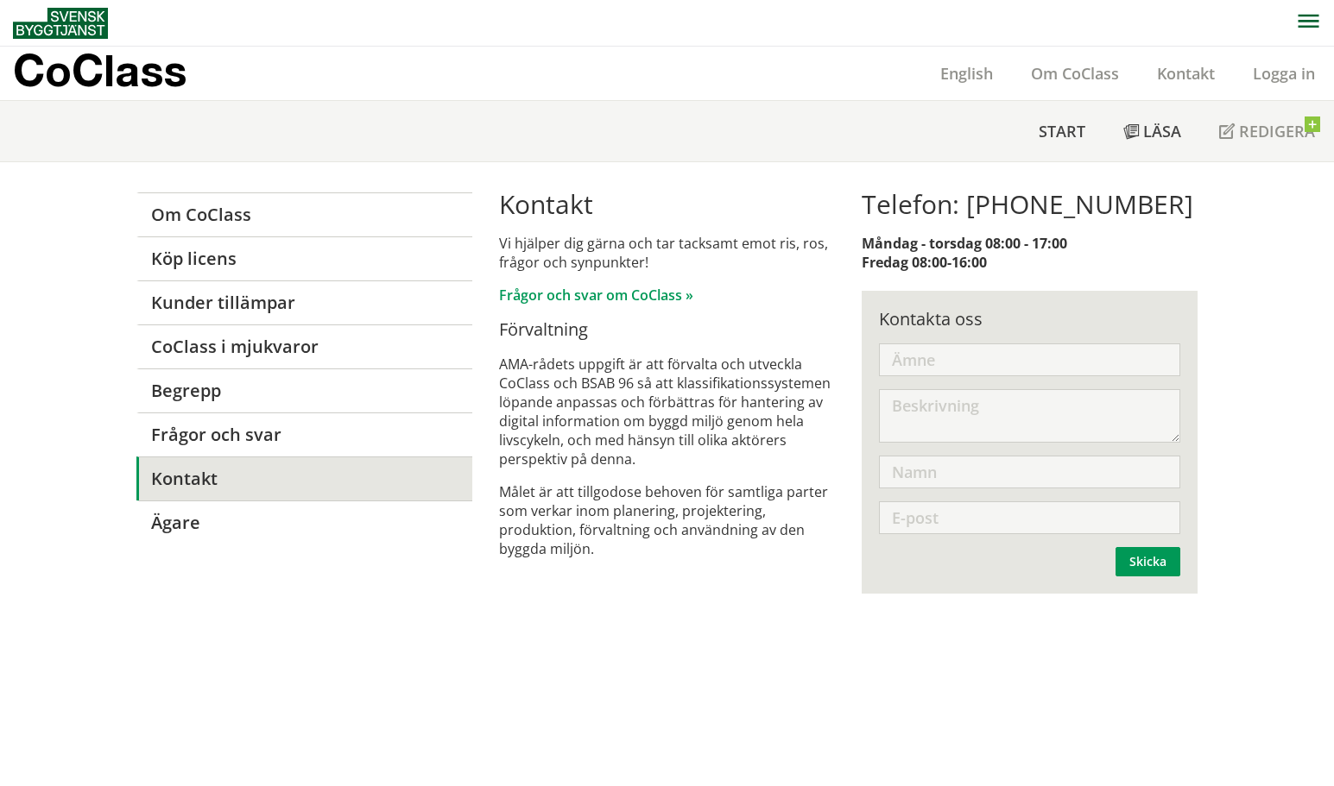  What do you see at coordinates (964, 253) in the screenshot?
I see `strong: Måndag - torsdag 08:00 - 17:00 Fredag 08:00-16:00` at bounding box center [964, 253].